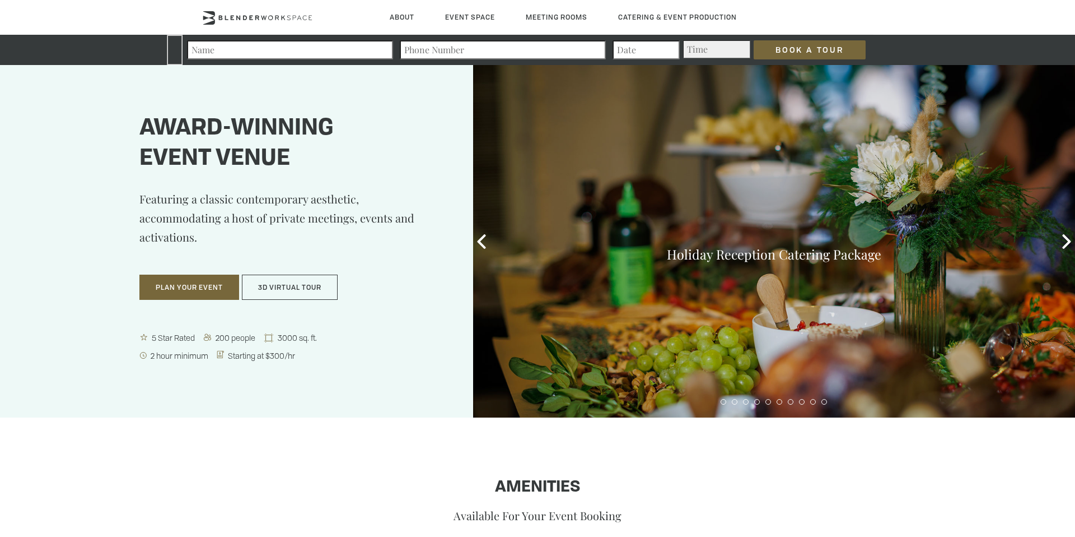 Image resolution: width=1075 pixels, height=537 pixels. What do you see at coordinates (278, 144) in the screenshot?
I see `h1: Award-winning event venue` at bounding box center [278, 144].